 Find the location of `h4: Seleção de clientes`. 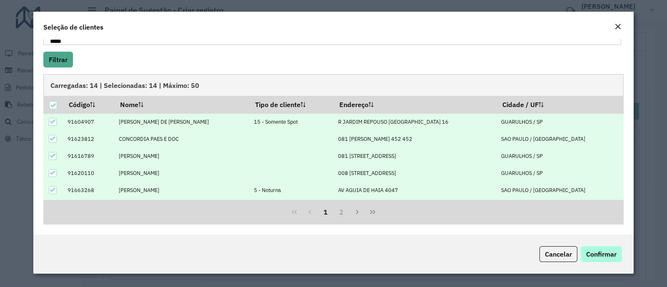

h4: Seleção de clientes is located at coordinates (73, 27).